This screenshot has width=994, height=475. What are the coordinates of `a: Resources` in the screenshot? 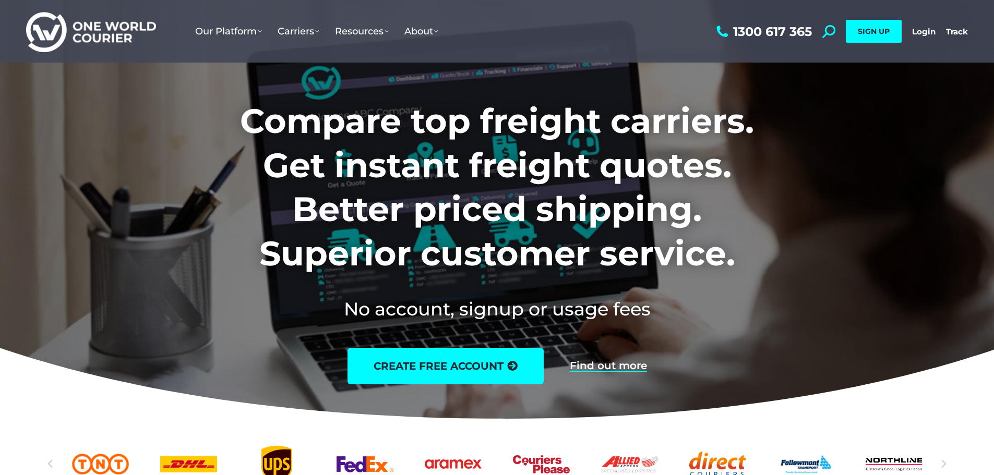 It's located at (362, 31).